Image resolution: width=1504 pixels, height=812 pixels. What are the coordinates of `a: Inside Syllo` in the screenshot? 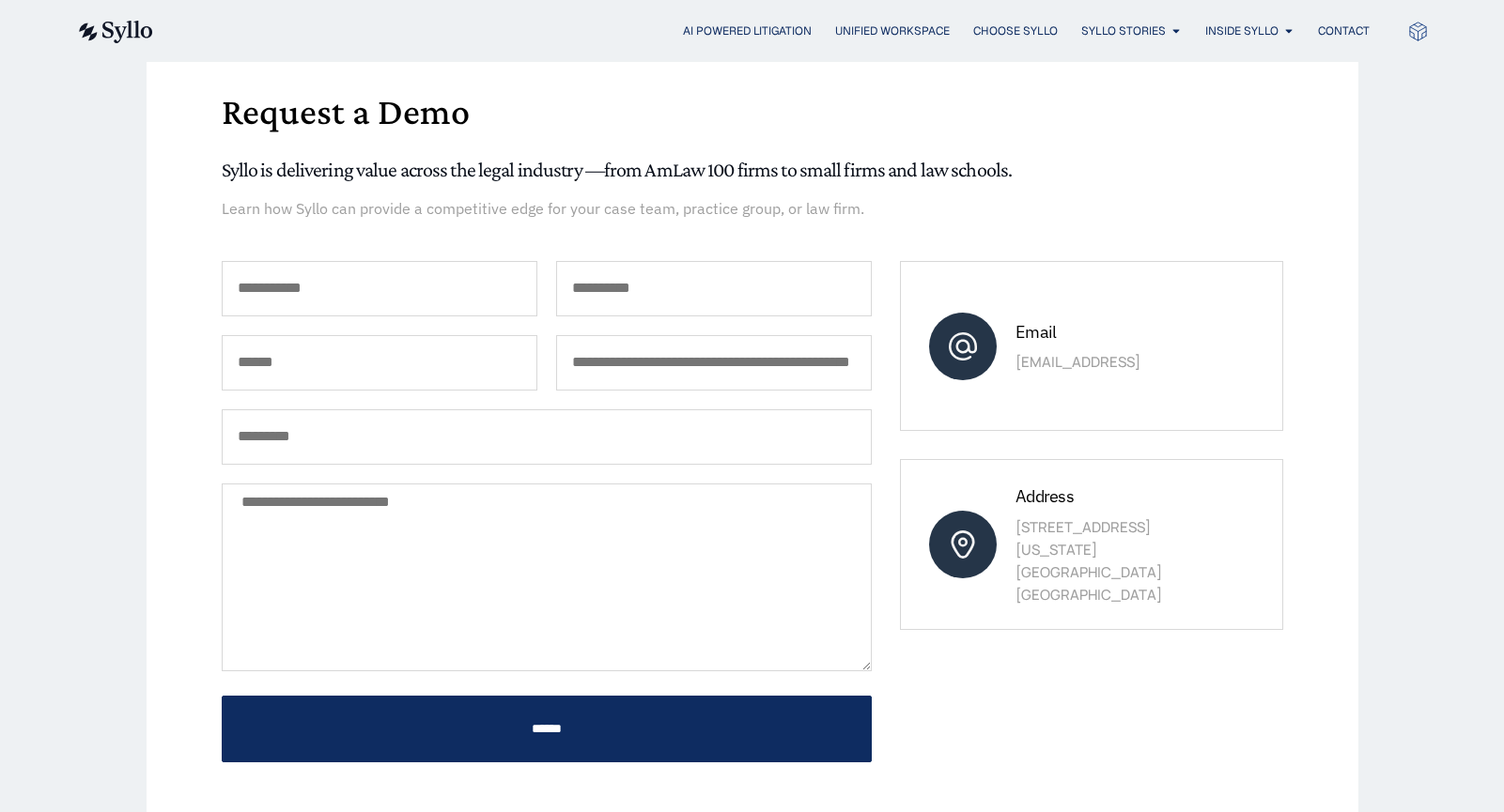 It's located at (1242, 31).